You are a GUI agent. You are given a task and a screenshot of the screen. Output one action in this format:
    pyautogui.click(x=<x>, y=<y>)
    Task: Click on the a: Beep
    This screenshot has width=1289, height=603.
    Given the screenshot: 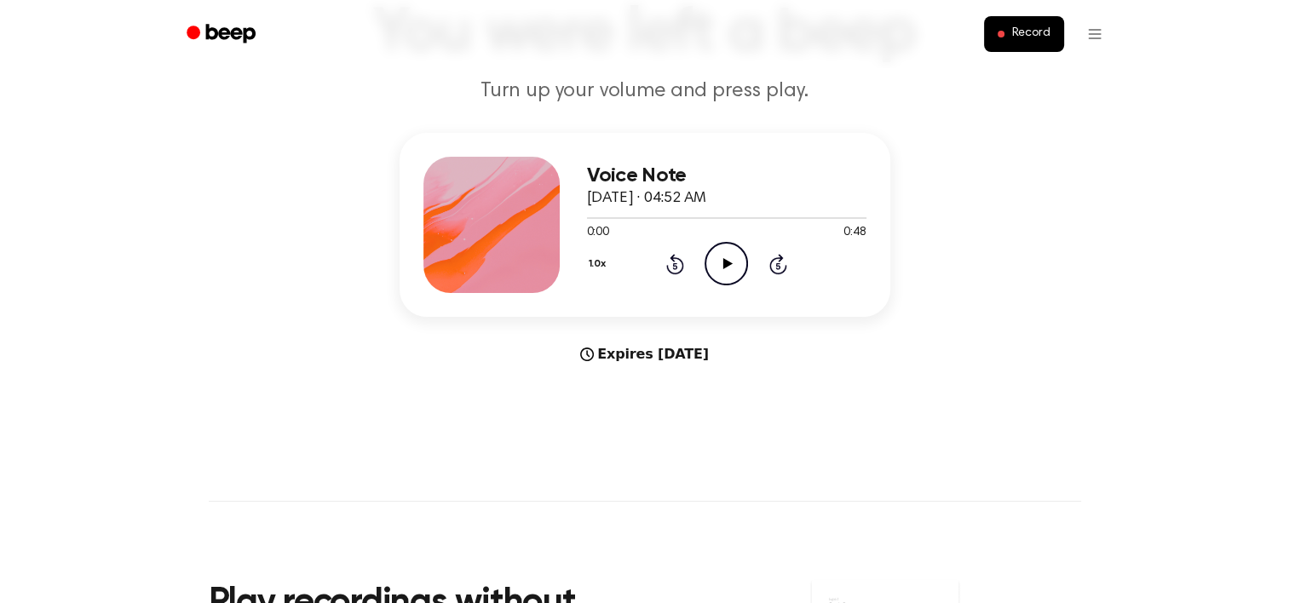 What is the action you would take?
    pyautogui.click(x=222, y=34)
    